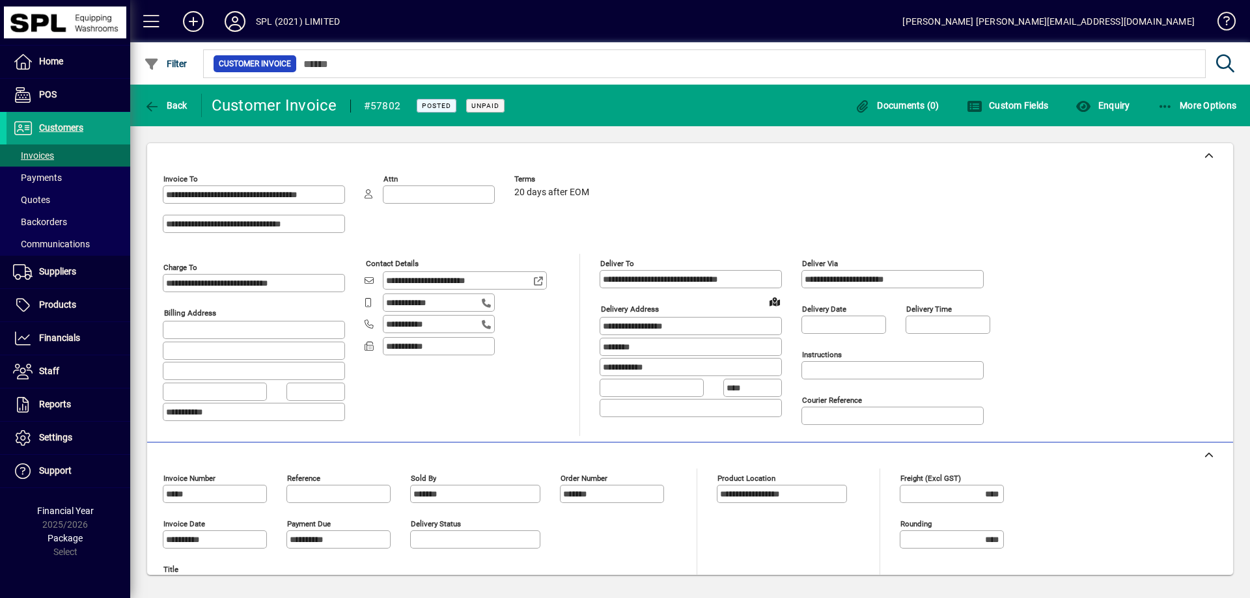 The width and height of the screenshot is (1250, 598). What do you see at coordinates (68, 471) in the screenshot?
I see `a: Support` at bounding box center [68, 471].